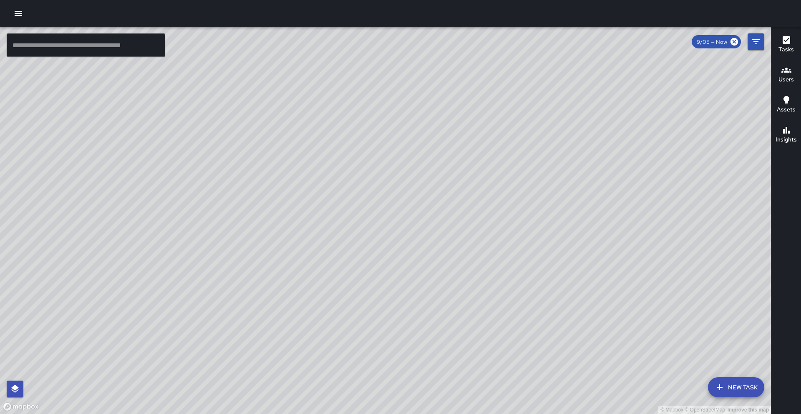 The width and height of the screenshot is (801, 414). I want to click on button: Assets, so click(786, 105).